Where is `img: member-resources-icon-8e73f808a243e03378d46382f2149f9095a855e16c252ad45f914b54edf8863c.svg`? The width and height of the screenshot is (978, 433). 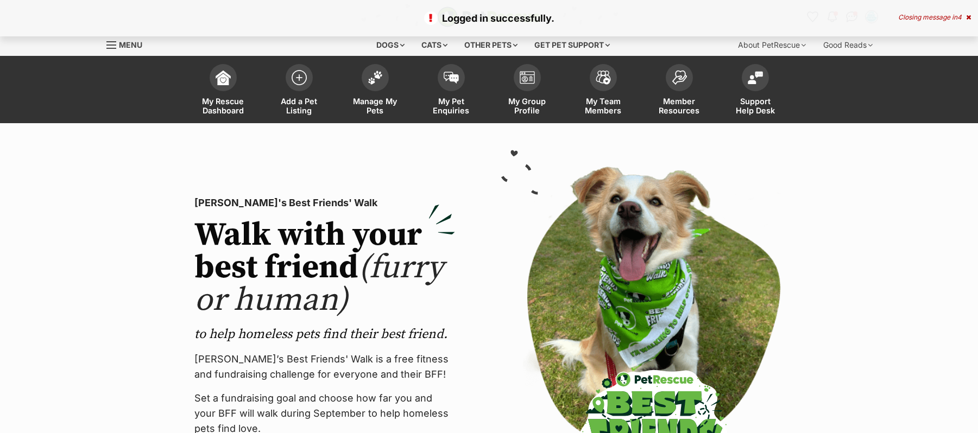
img: member-resources-icon-8e73f808a243e03378d46382f2149f9095a855e16c252ad45f914b54edf8863c.svg is located at coordinates (679, 77).